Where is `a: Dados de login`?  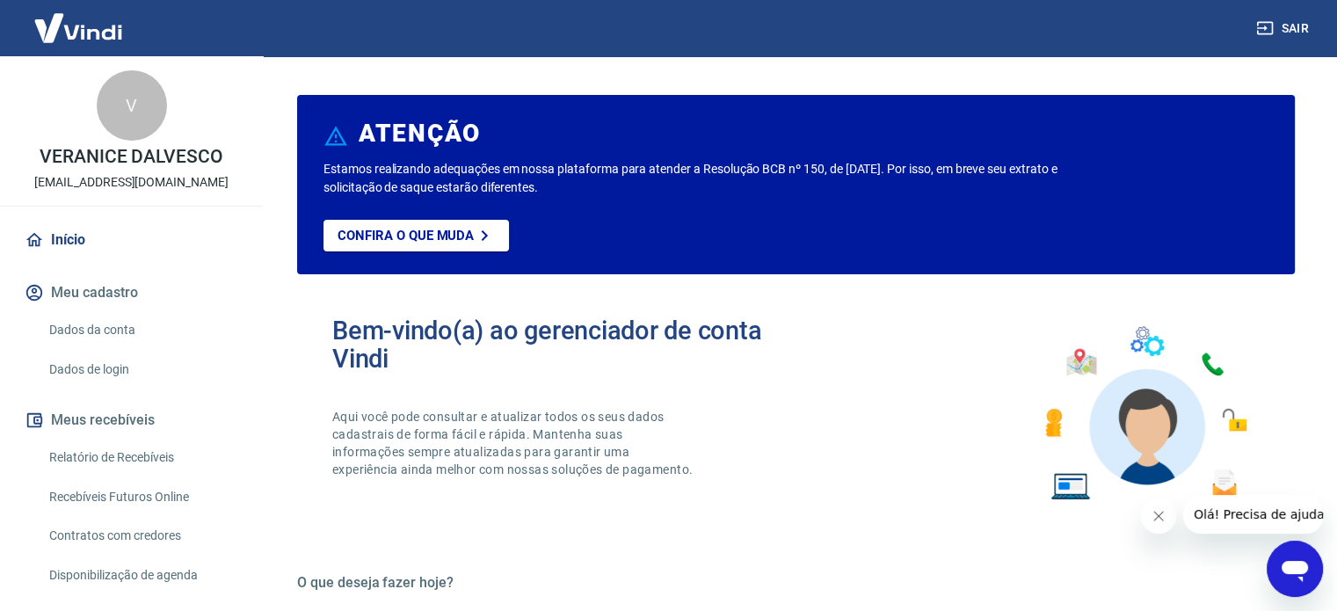 a: Dados de login is located at coordinates (142, 369).